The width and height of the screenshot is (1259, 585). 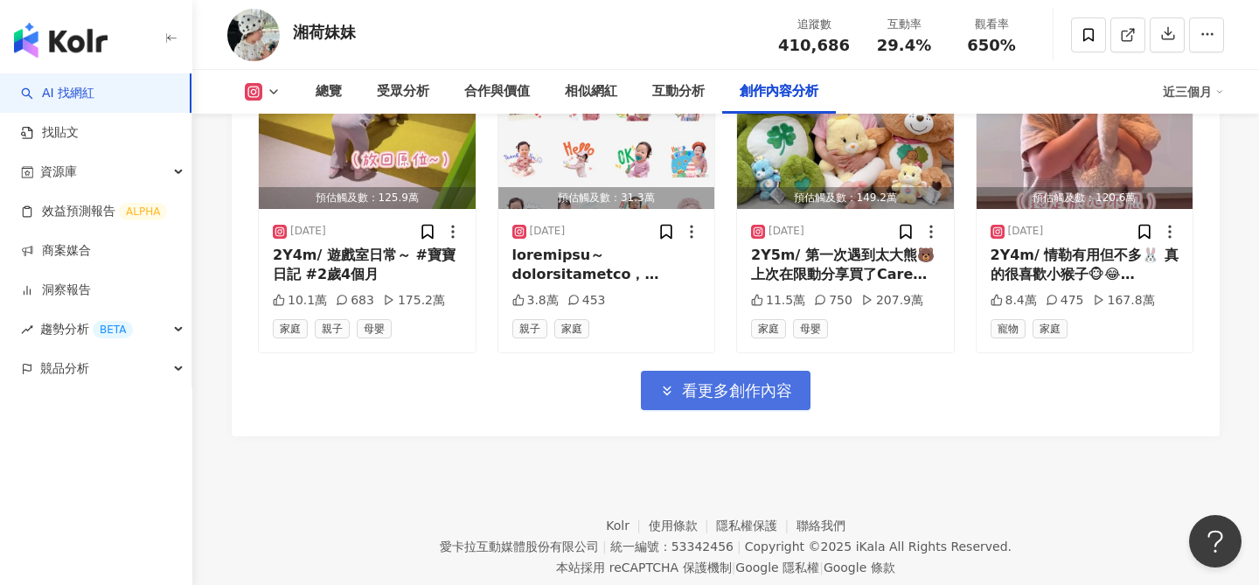 I want to click on div: 11.5萬, so click(x=778, y=301).